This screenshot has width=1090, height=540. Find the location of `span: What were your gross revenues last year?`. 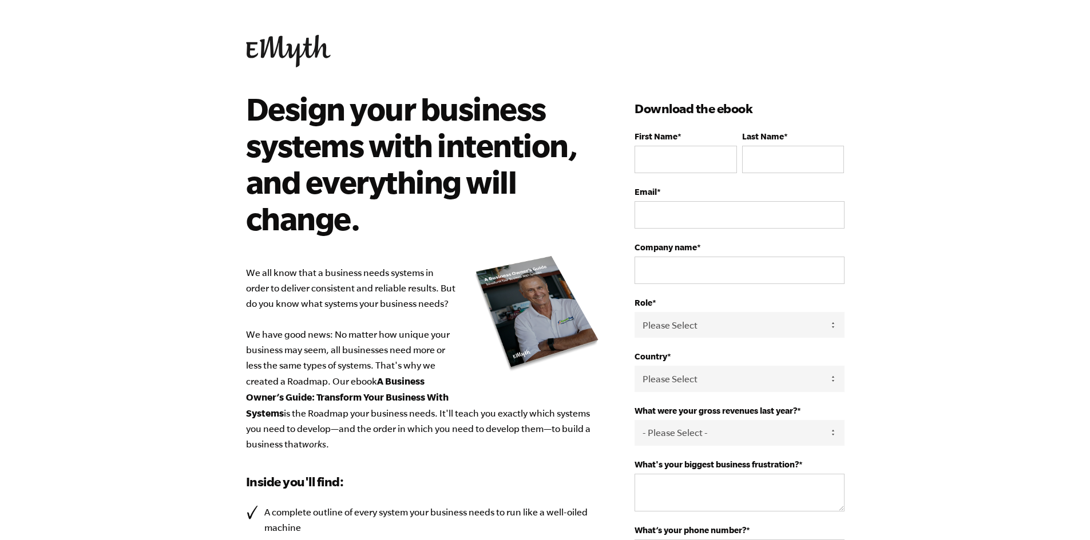

span: What were your gross revenues last year? is located at coordinates (716, 411).